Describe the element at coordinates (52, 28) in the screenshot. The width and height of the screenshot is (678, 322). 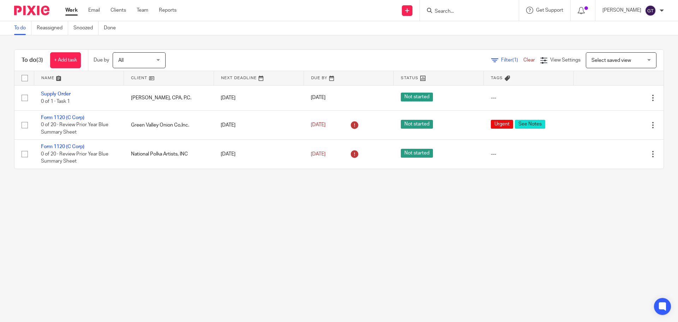
I see `a: Reassigned` at that location.